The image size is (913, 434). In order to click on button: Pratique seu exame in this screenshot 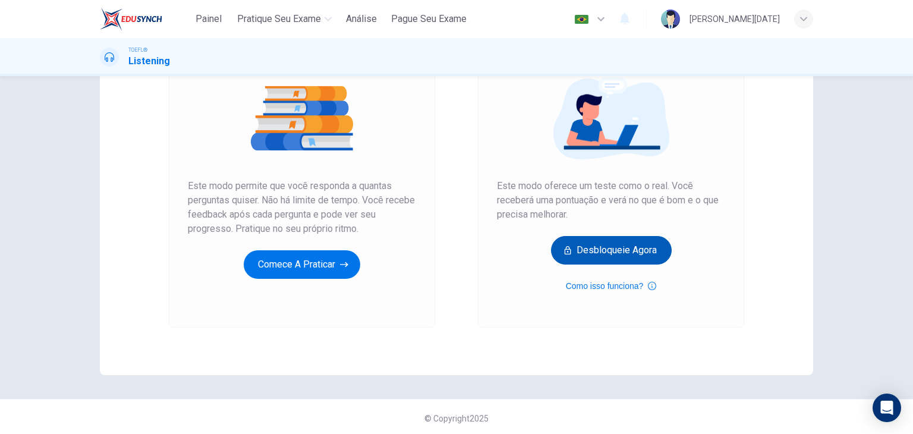, I will do `click(284, 19)`.